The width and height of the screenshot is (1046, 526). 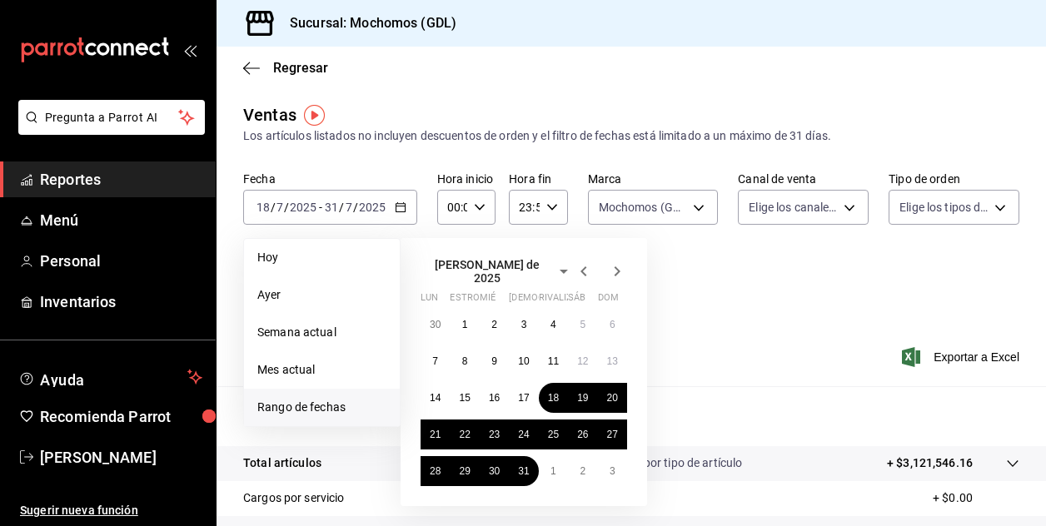 What do you see at coordinates (59, 220) in the screenshot?
I see `font: Menú` at bounding box center [59, 220].